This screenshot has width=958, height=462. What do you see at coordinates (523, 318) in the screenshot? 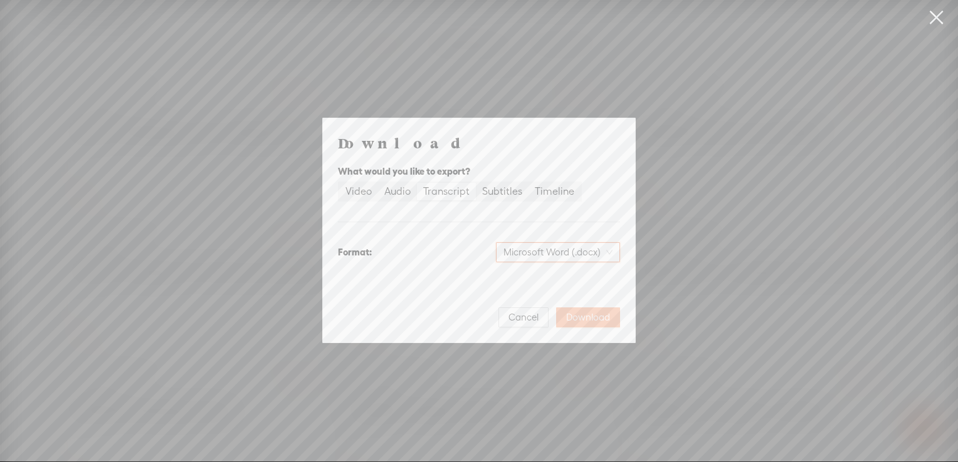
I see `span: Cancel` at bounding box center [523, 318].